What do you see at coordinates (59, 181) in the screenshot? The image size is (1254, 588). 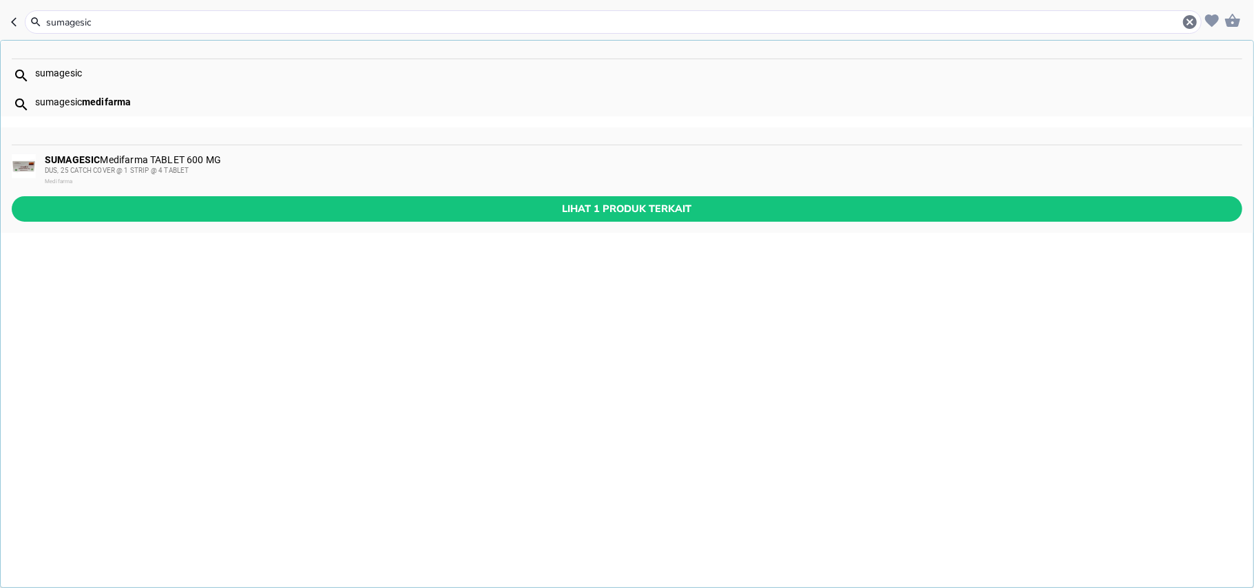 I see `span: Medifarma` at bounding box center [59, 181].